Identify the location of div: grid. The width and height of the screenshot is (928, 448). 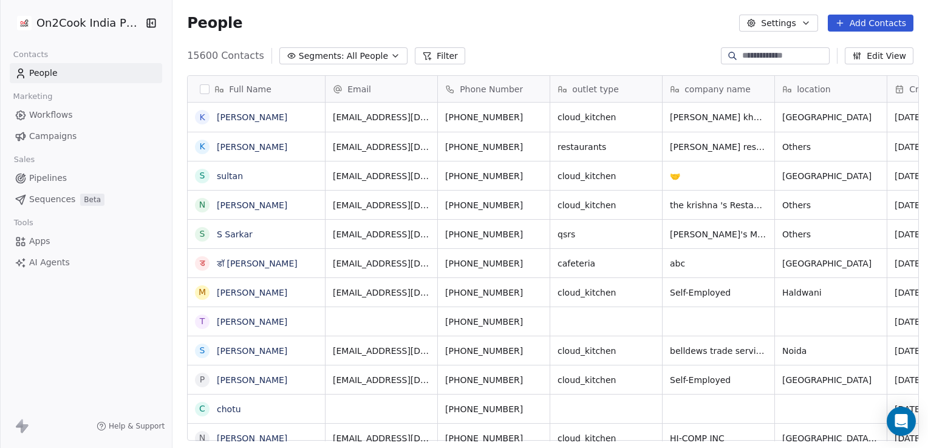
(256, 272).